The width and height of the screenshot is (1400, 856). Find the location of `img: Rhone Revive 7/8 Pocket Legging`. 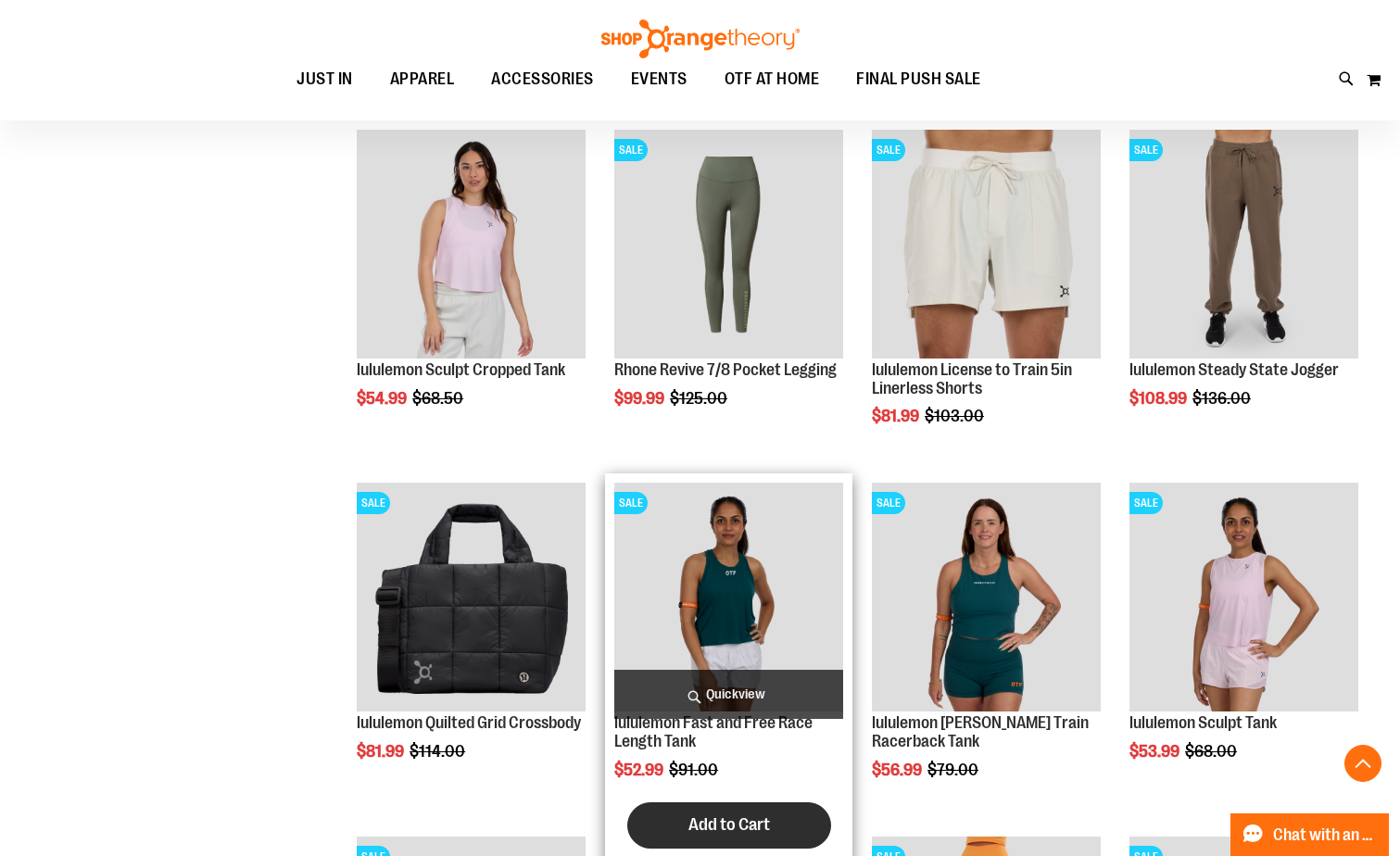

img: Rhone Revive 7/8 Pocket Legging is located at coordinates (728, 244).